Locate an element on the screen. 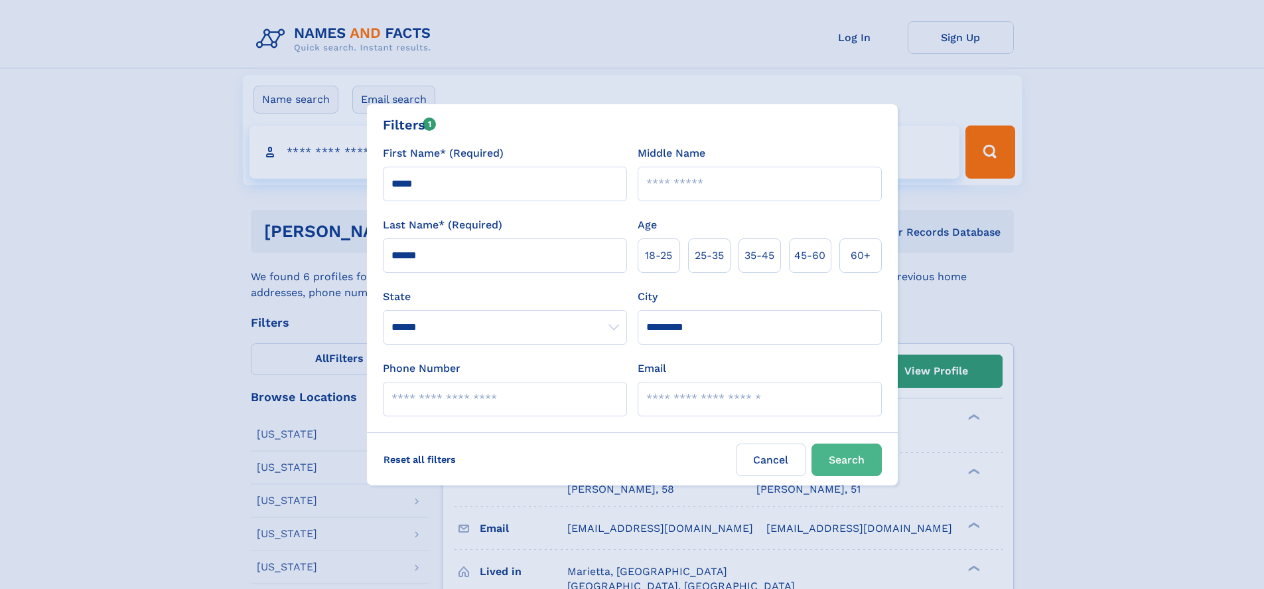  label: Phone Number is located at coordinates (421, 368).